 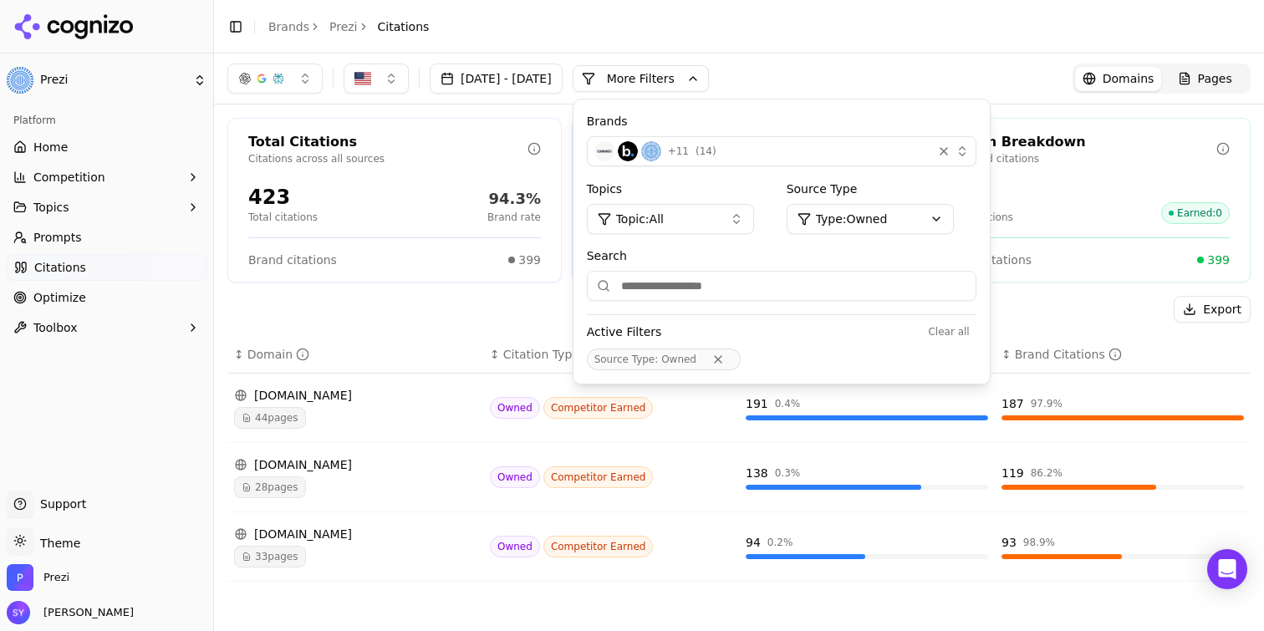 What do you see at coordinates (1123, 354) in the screenshot?
I see `div: ↕Brand Citations` at bounding box center [1123, 354].